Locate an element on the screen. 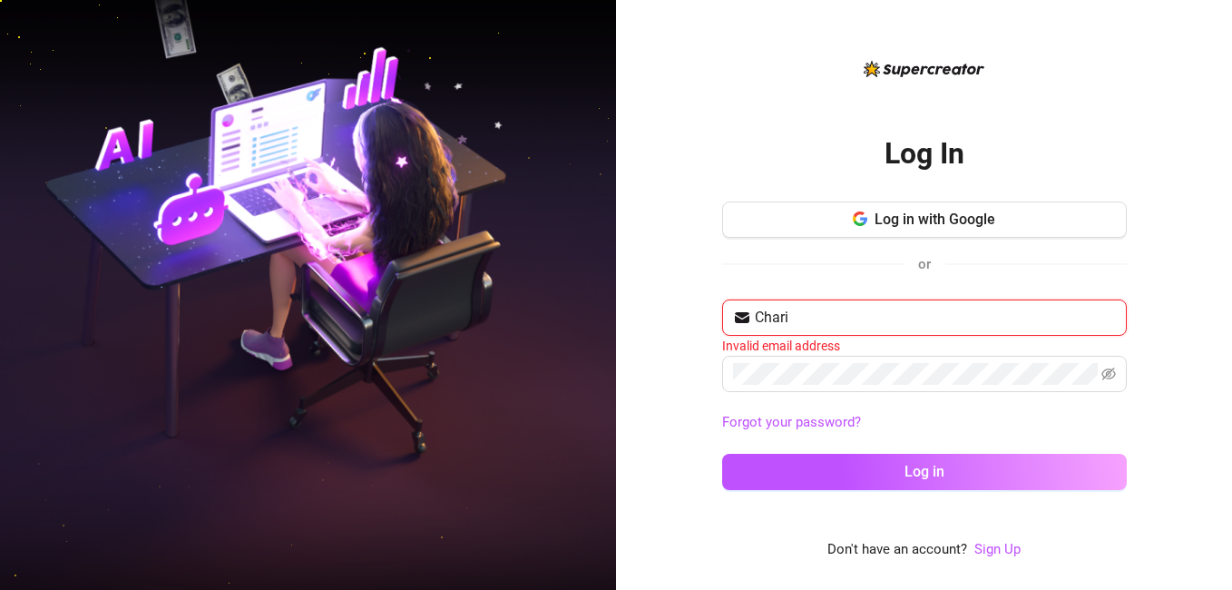  img: logo-BBDzfeDw.svg is located at coordinates (924, 69).